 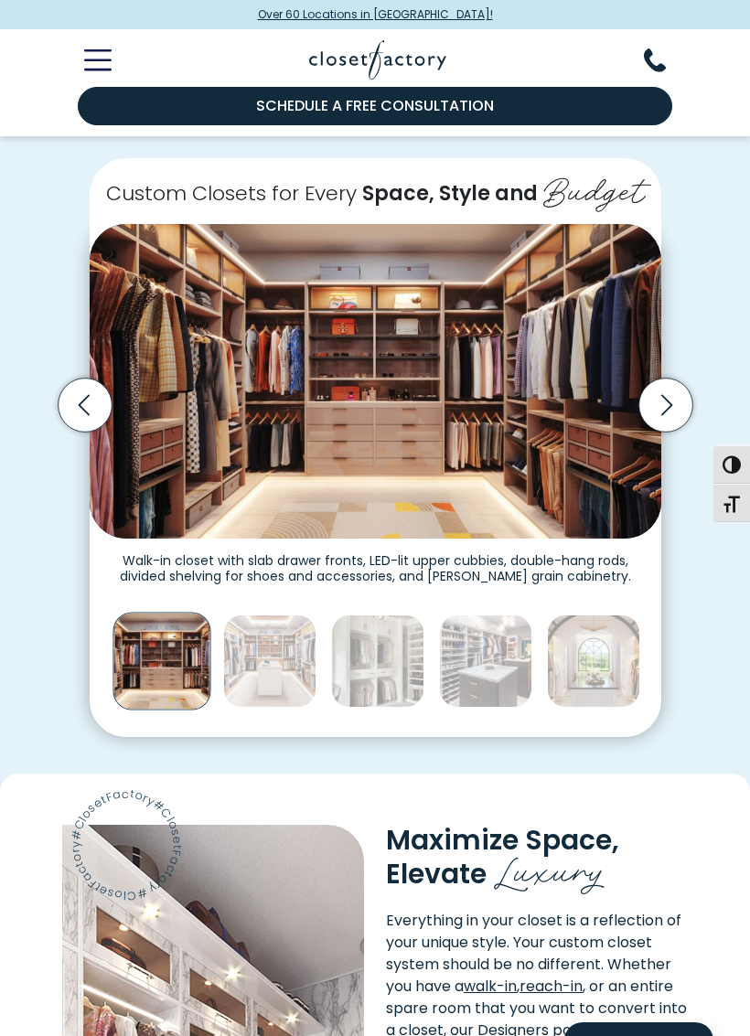 I want to click on button: Phone Number, so click(x=666, y=60).